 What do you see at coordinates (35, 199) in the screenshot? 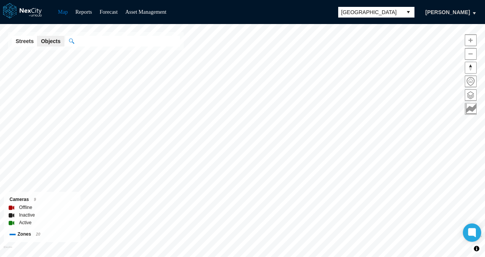
I see `span: 9` at bounding box center [35, 199].